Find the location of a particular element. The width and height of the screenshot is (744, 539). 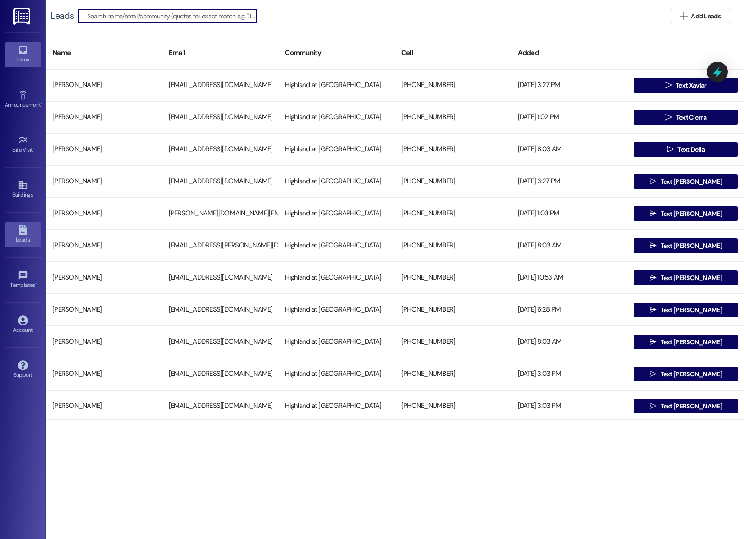

button: Text Cierra is located at coordinates (685, 117).